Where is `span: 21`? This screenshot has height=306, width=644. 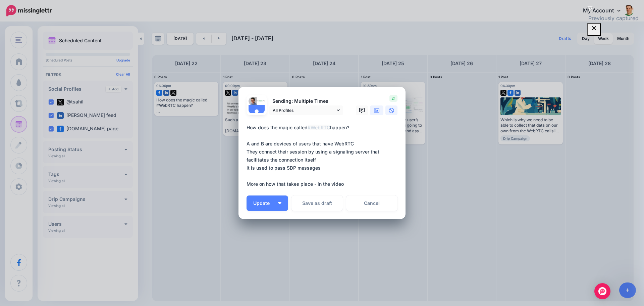 span: 21 is located at coordinates (394, 98).